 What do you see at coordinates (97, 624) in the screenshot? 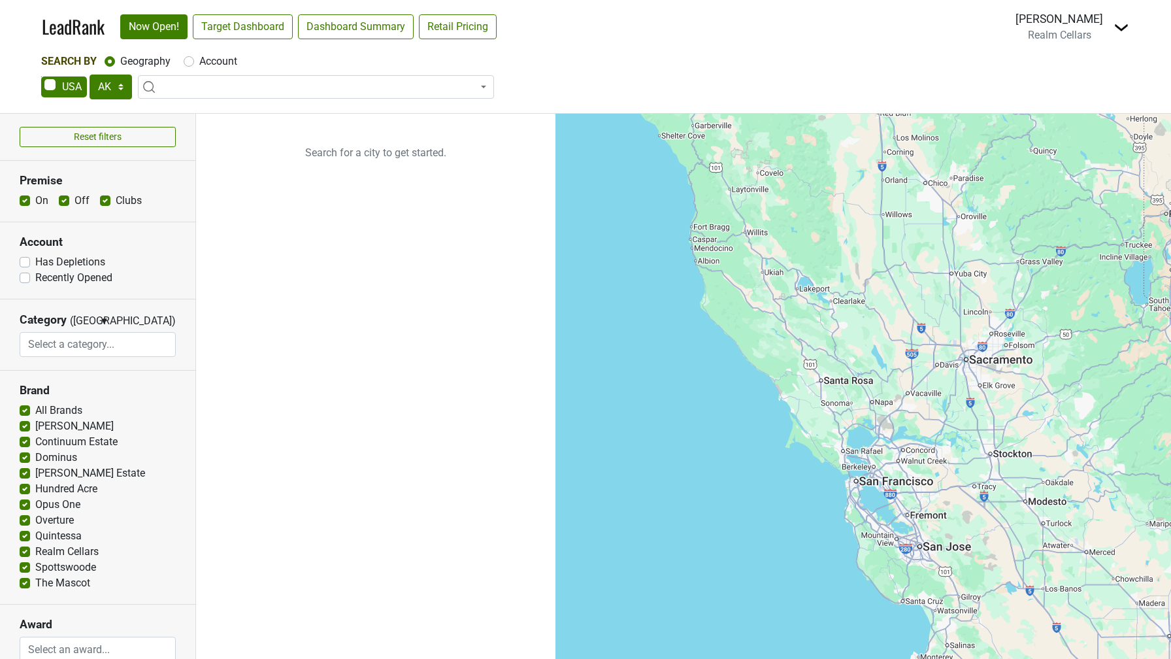
I see `h3: Award` at bounding box center [97, 624].